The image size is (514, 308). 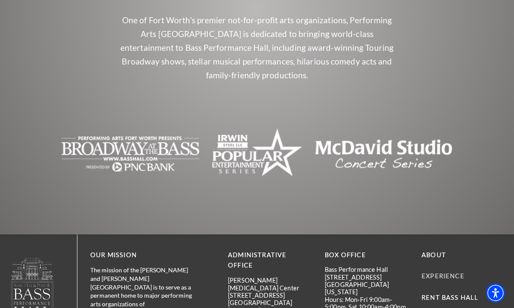 What do you see at coordinates (496, 293) in the screenshot?
I see `div: Accessibility Menu` at bounding box center [496, 293].